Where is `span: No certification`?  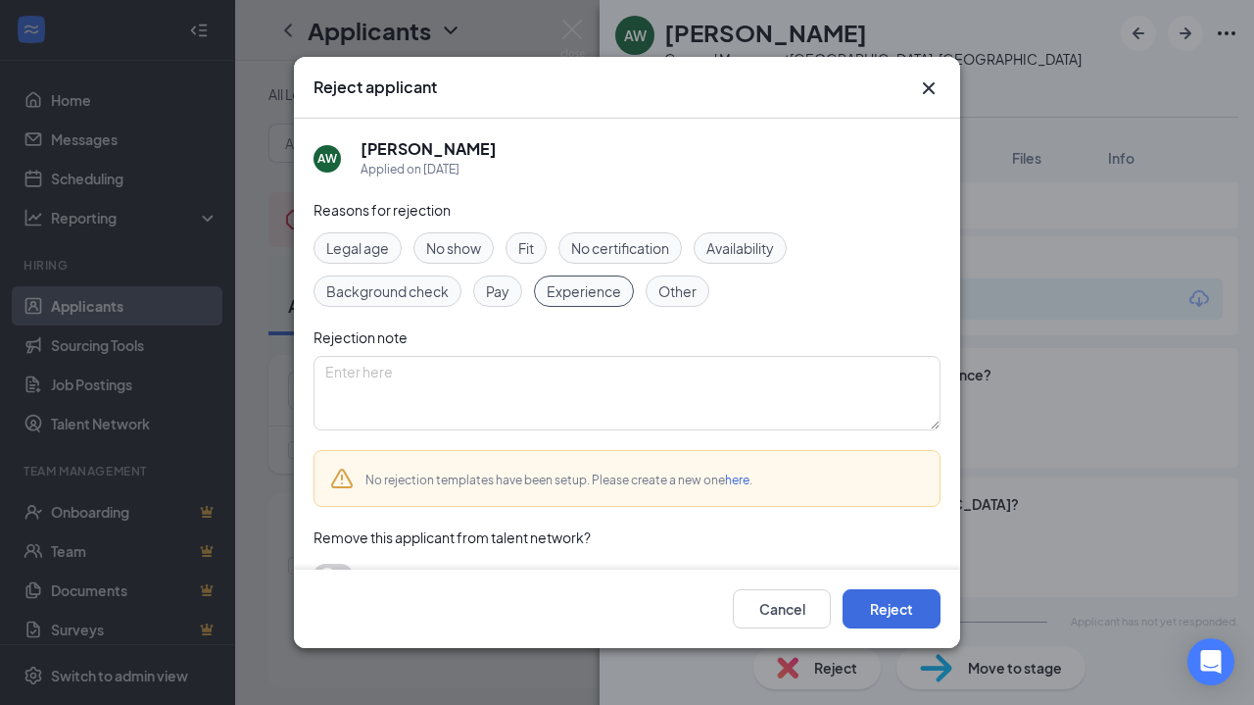 span: No certification is located at coordinates (620, 248).